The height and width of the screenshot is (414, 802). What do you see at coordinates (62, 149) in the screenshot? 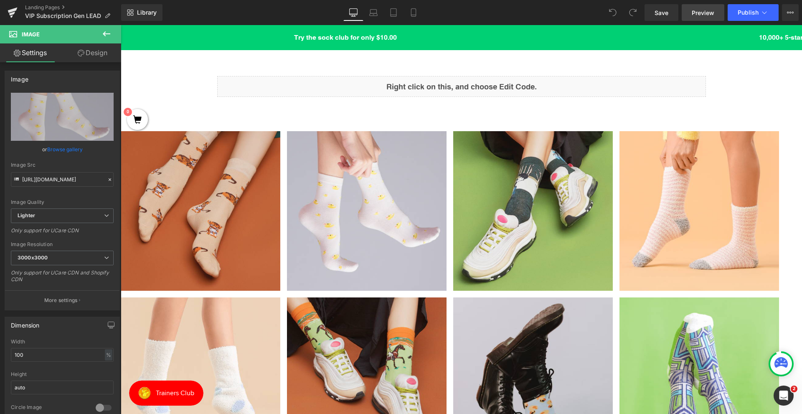
I see `div: or` at bounding box center [62, 149].